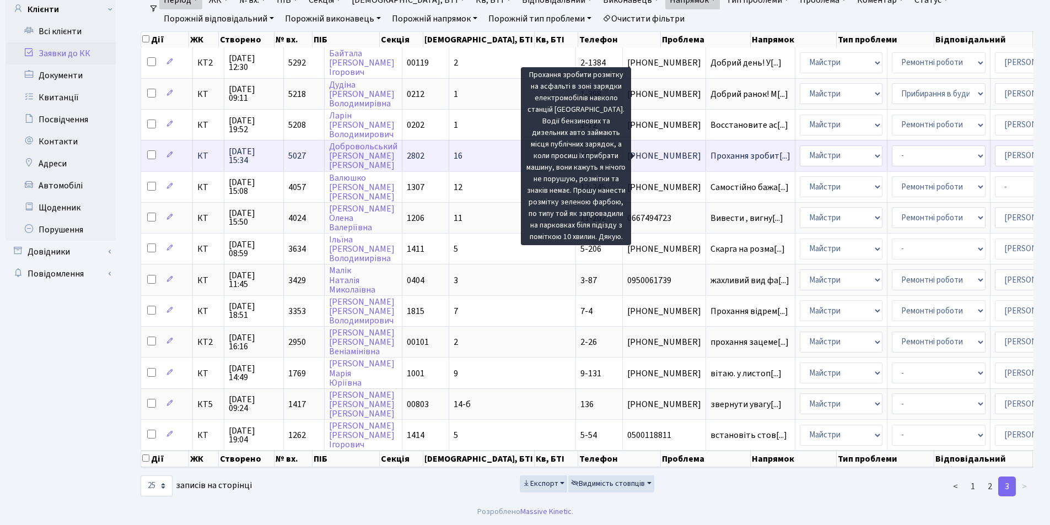 This screenshot has width=1050, height=525. Describe the element at coordinates (297, 311) in the screenshot. I see `span: 3353` at that location.